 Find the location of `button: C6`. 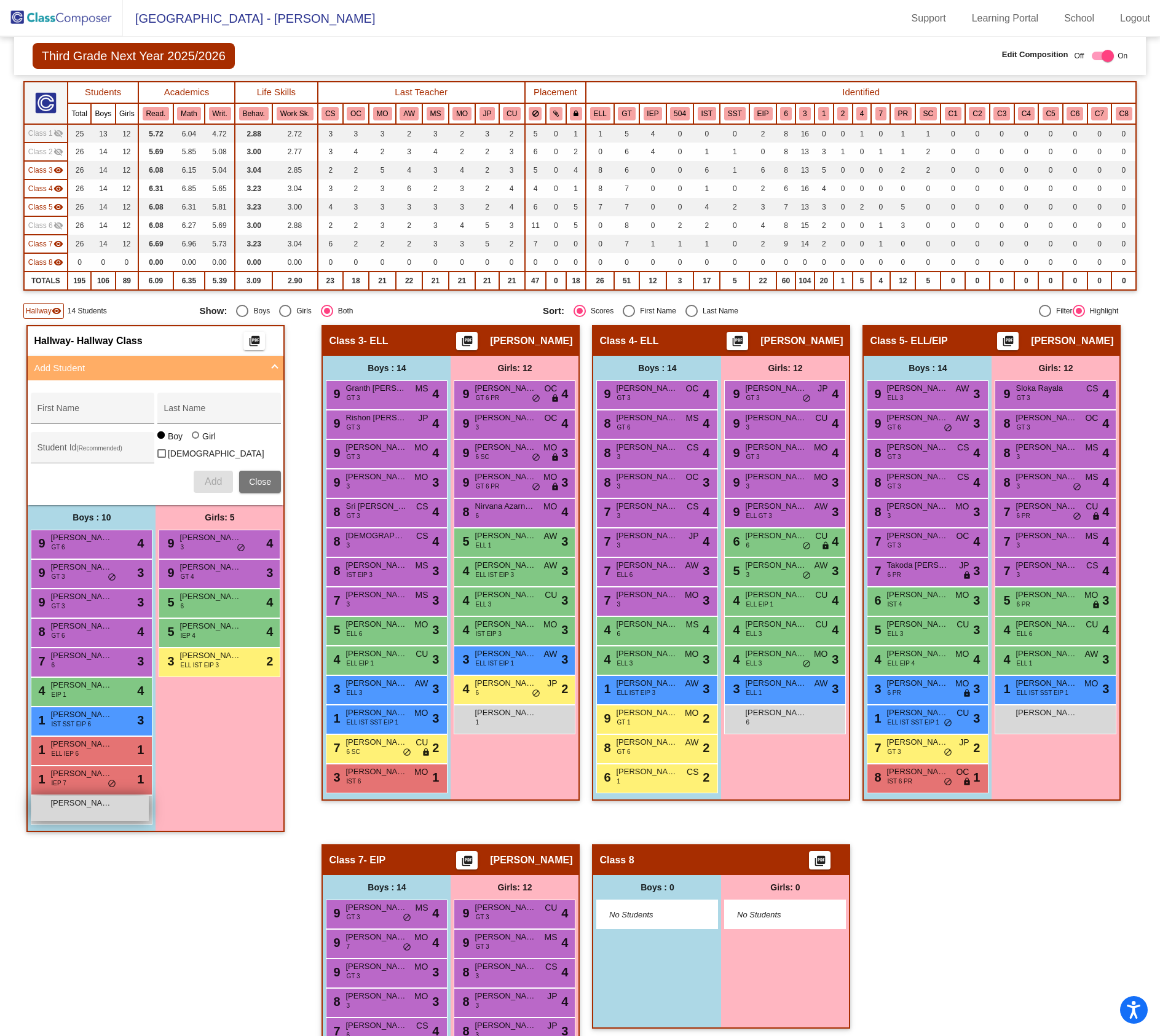

button: C6 is located at coordinates (1075, 114).